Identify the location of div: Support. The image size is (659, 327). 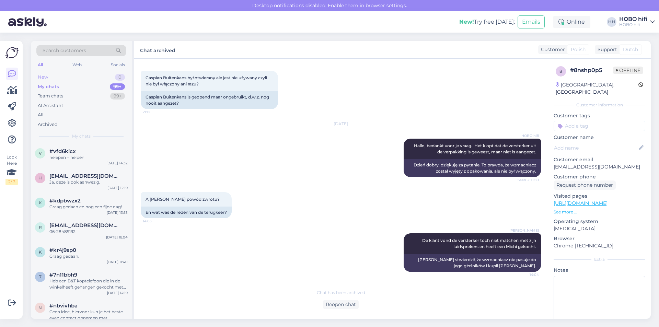
(606, 49).